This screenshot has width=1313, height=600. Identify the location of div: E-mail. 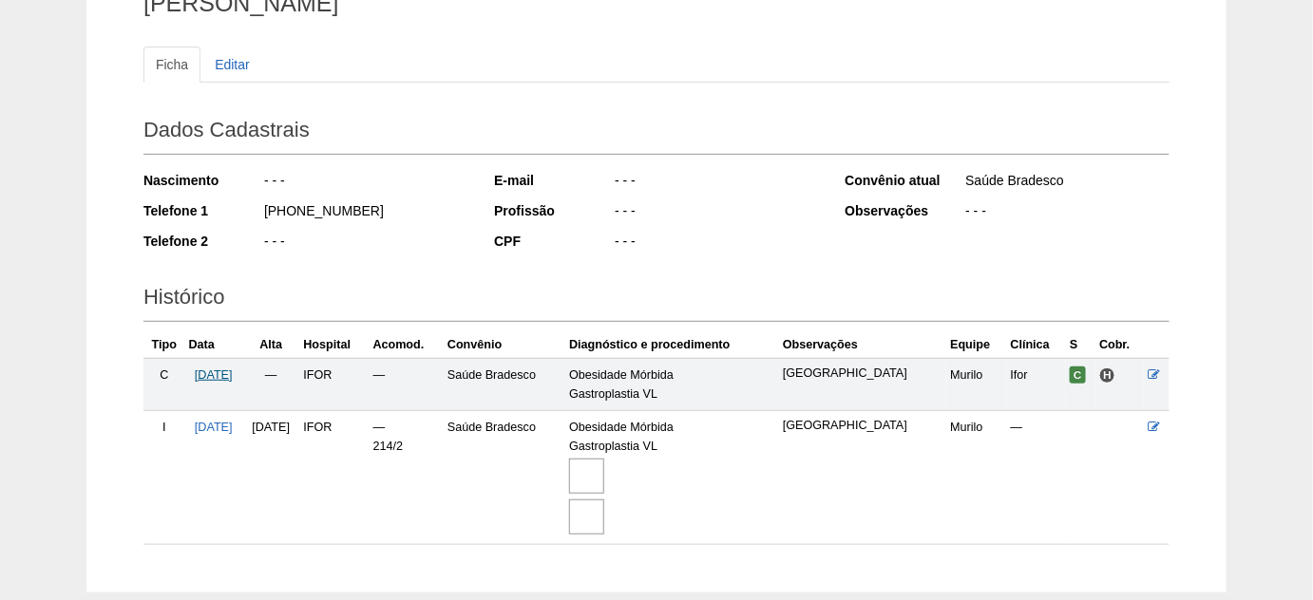
(553, 181).